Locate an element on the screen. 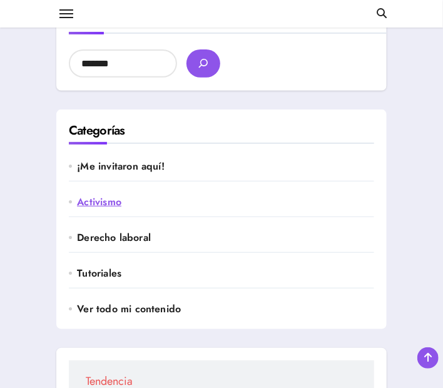 Image resolution: width=443 pixels, height=388 pixels. a: Activismo is located at coordinates (225, 202).